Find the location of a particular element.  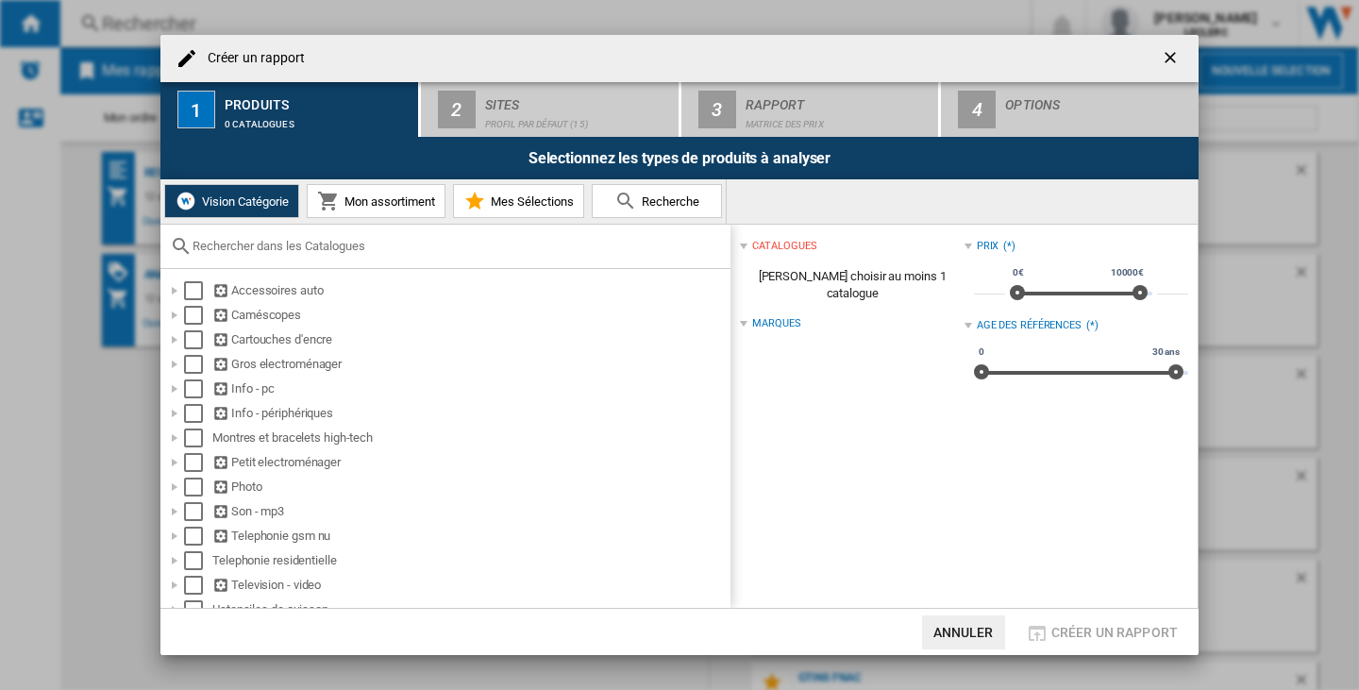

div: Gros electroménager is located at coordinates (470, 364).